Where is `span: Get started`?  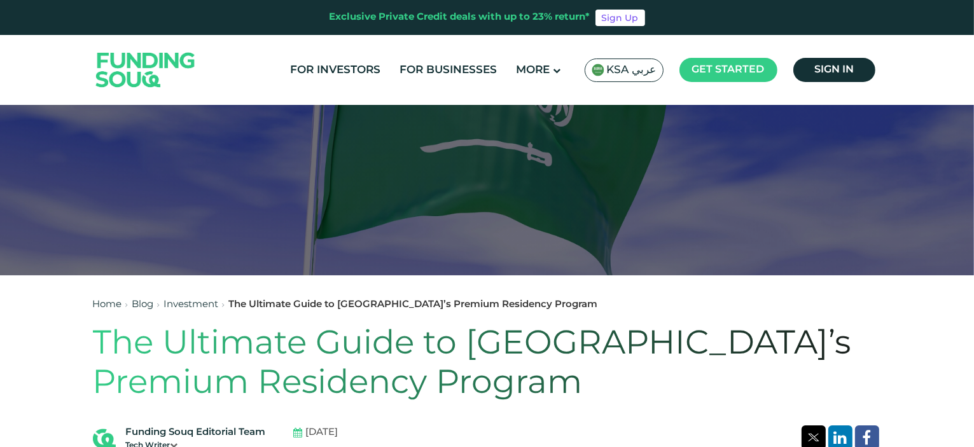 span: Get started is located at coordinates (729, 69).